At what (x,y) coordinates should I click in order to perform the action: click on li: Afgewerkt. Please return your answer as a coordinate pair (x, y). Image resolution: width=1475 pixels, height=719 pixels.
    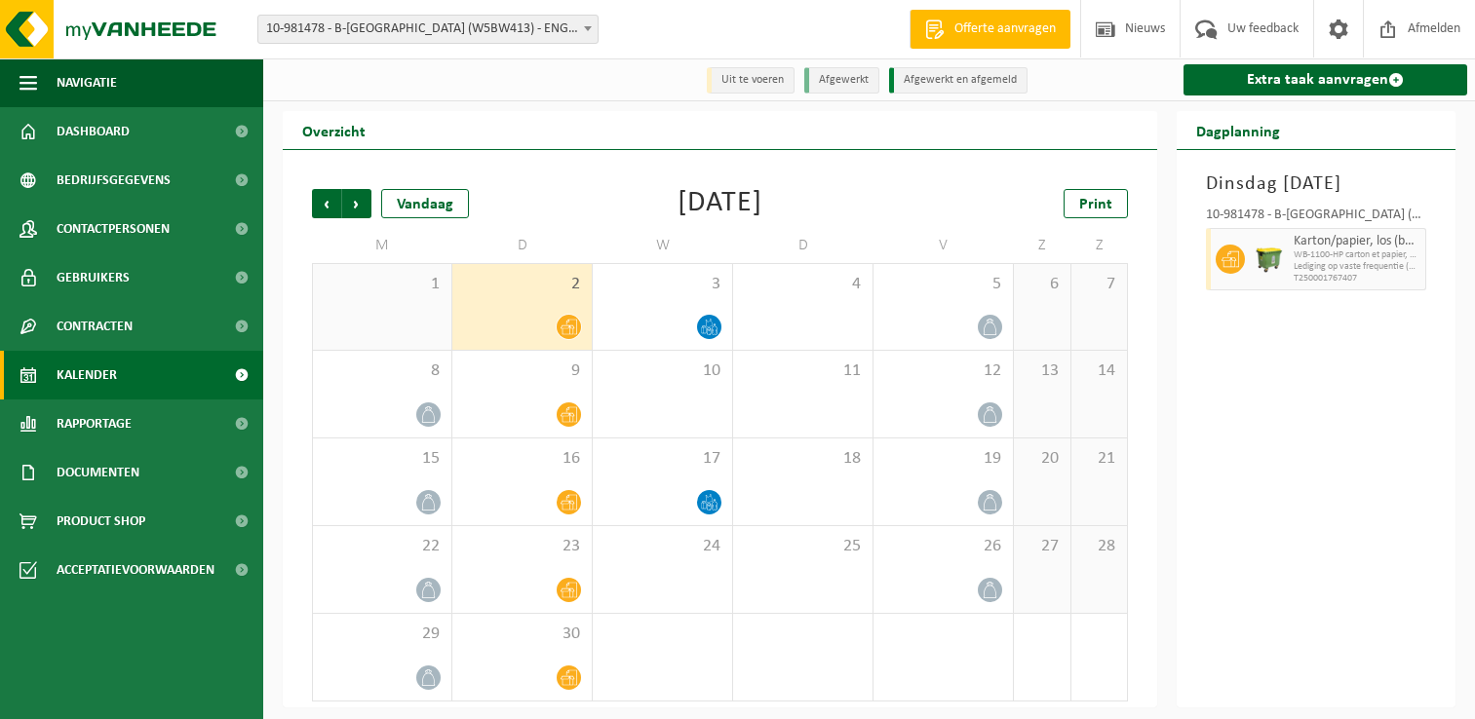
    Looking at the image, I should click on (841, 80).